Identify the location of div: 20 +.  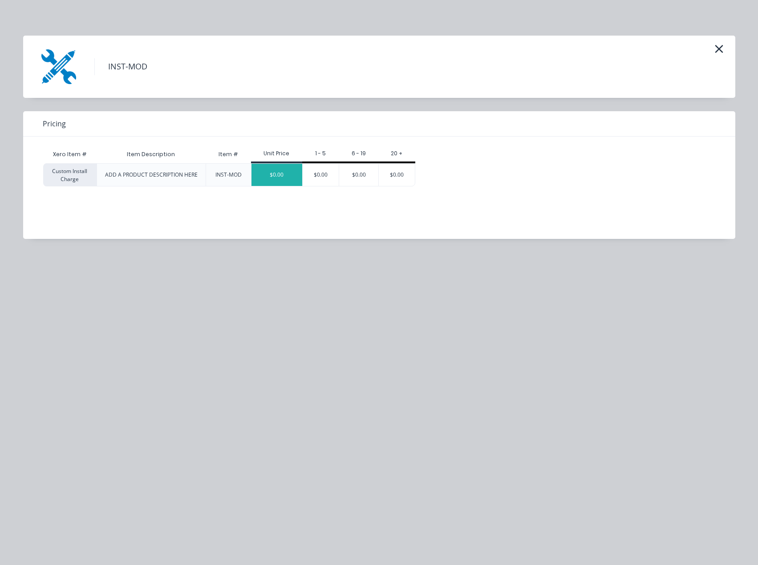
(397, 154).